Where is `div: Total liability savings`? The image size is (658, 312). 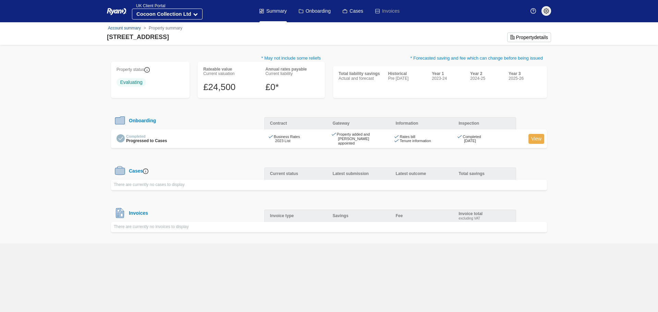
div: Total liability savings is located at coordinates (359, 74).